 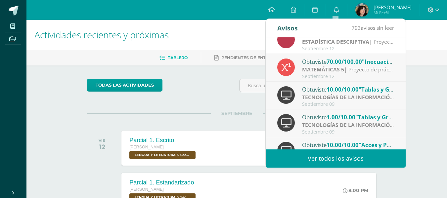 I want to click on a: Ver todos los avisos, so click(x=336, y=159).